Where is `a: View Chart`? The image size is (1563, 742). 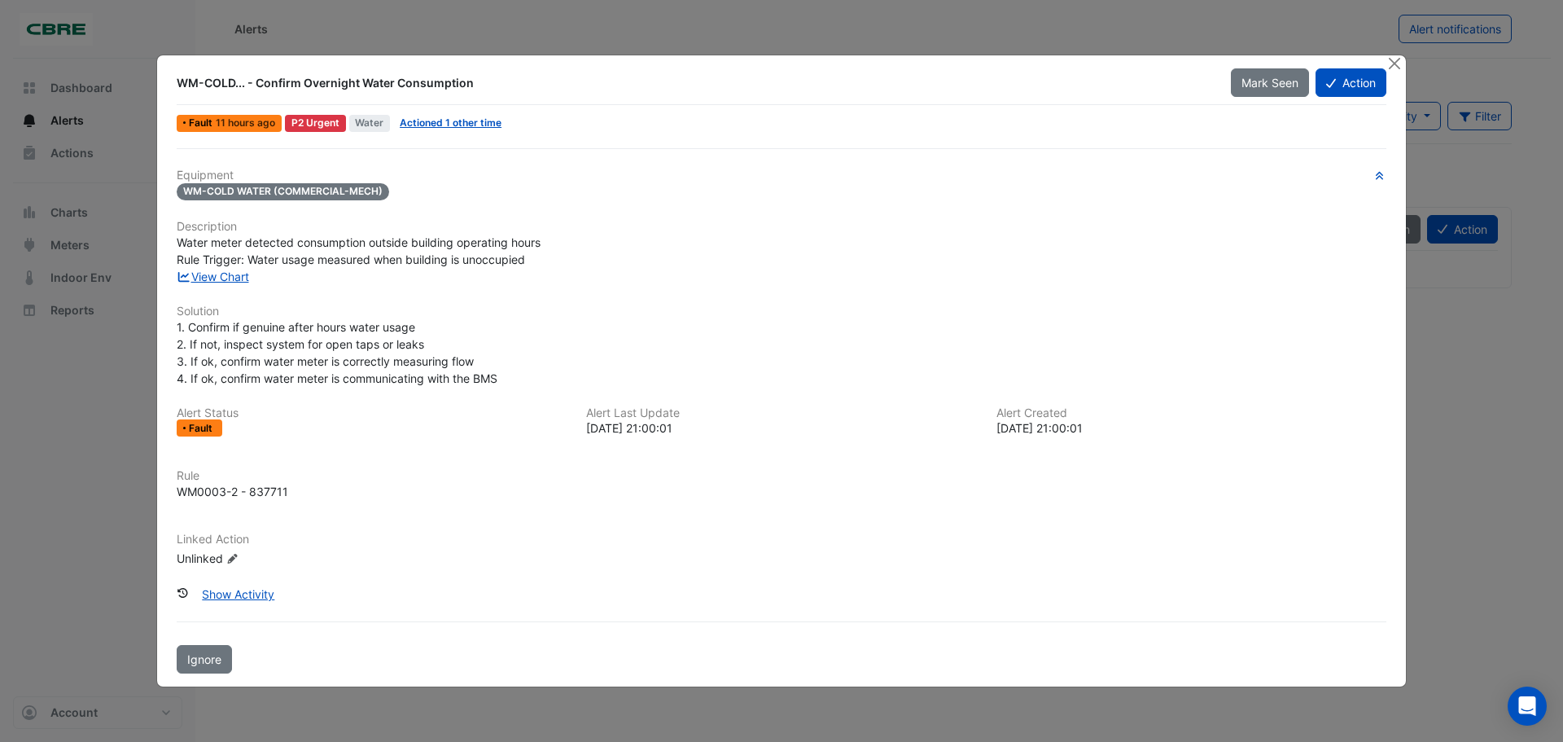
a: View Chart is located at coordinates (213, 276).